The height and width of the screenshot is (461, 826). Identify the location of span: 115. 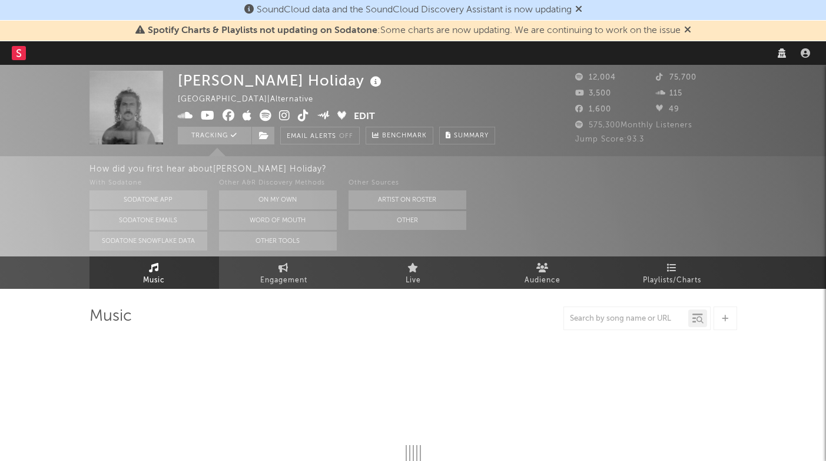
(669, 93).